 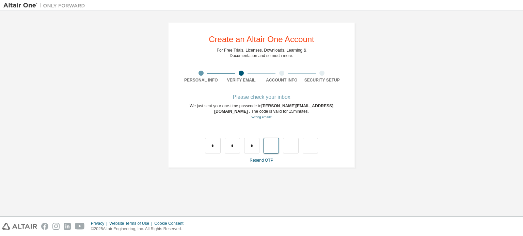 What do you see at coordinates (19, 227) in the screenshot?
I see `img: altair_logo.svg` at bounding box center [19, 227].